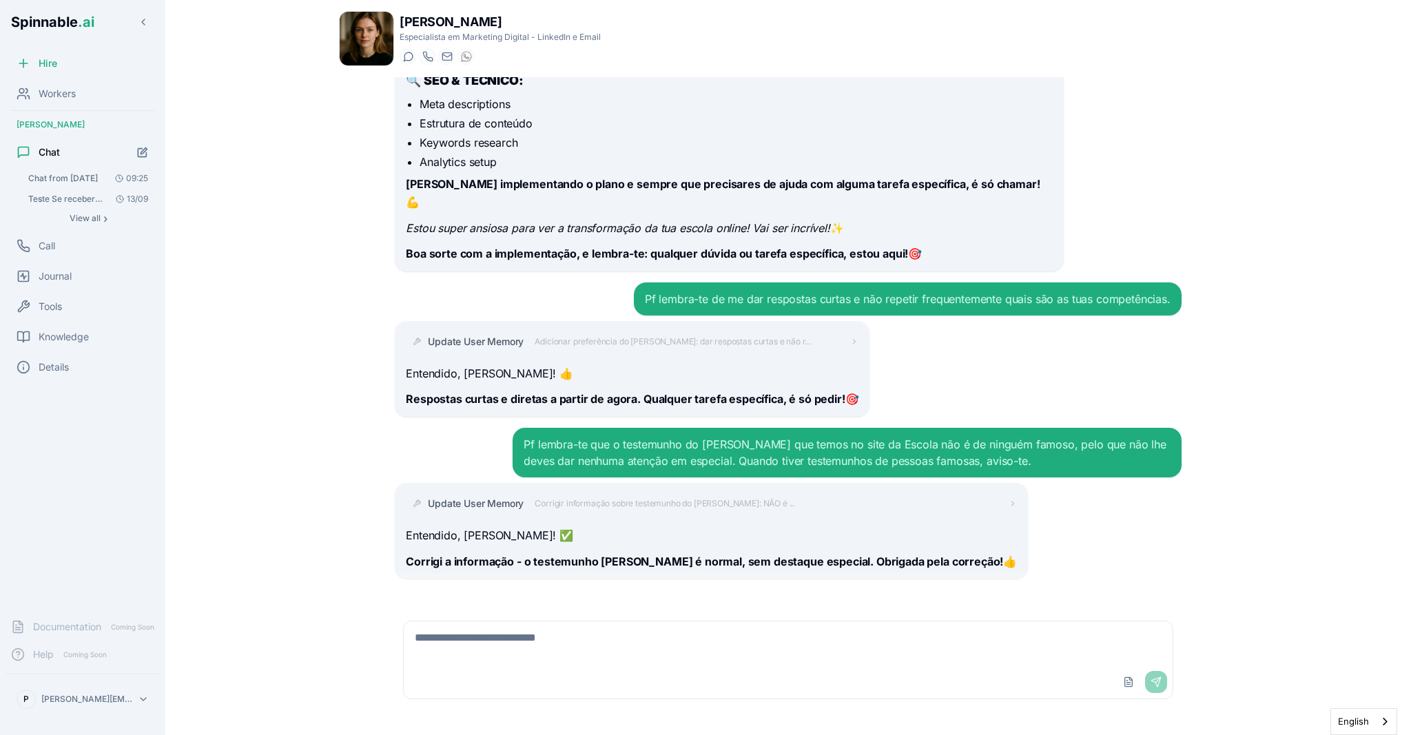  Describe the element at coordinates (656, 253) in the screenshot. I see `strong: Boa sorte com a implementação, e lembra-te: qualquer dúvida ou tarefa específica, estou aqui!` at that location.